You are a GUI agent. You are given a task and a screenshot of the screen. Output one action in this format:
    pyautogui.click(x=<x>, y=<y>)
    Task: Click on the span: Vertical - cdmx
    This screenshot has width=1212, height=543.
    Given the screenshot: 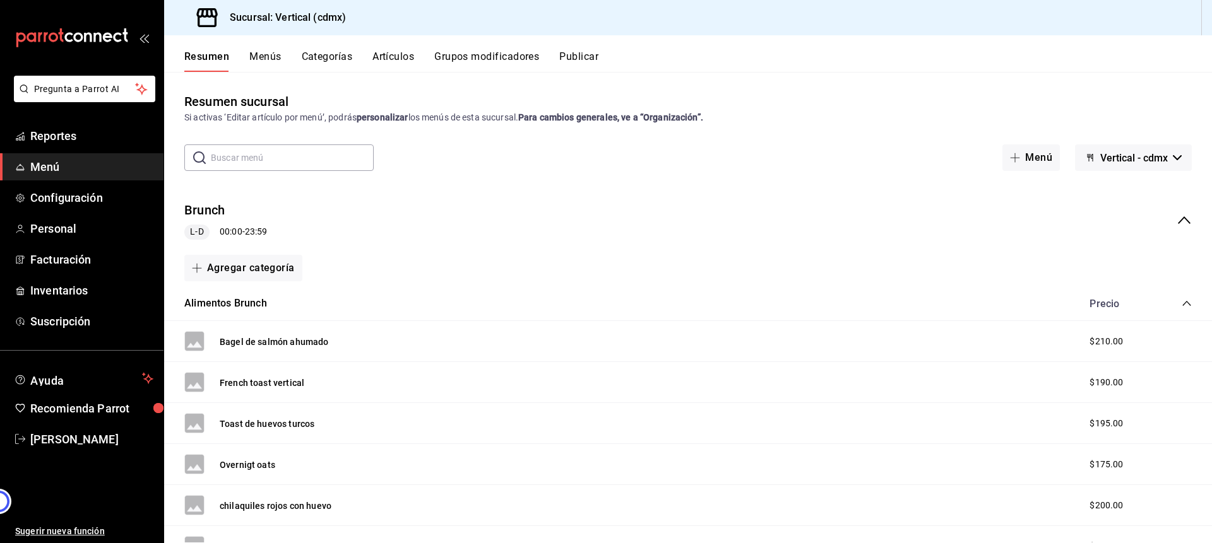 What is the action you would take?
    pyautogui.click(x=1134, y=158)
    